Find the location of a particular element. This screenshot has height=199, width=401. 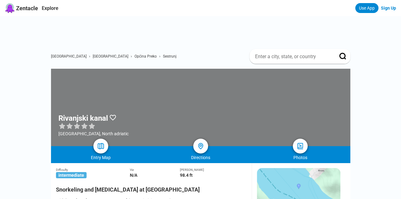

a: Sign Up is located at coordinates (388, 8).